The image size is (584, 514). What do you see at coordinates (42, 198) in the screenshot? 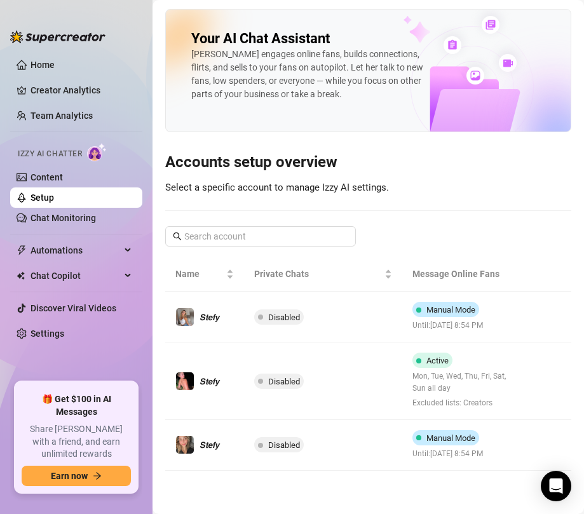
I see `a: Setup` at bounding box center [42, 198].